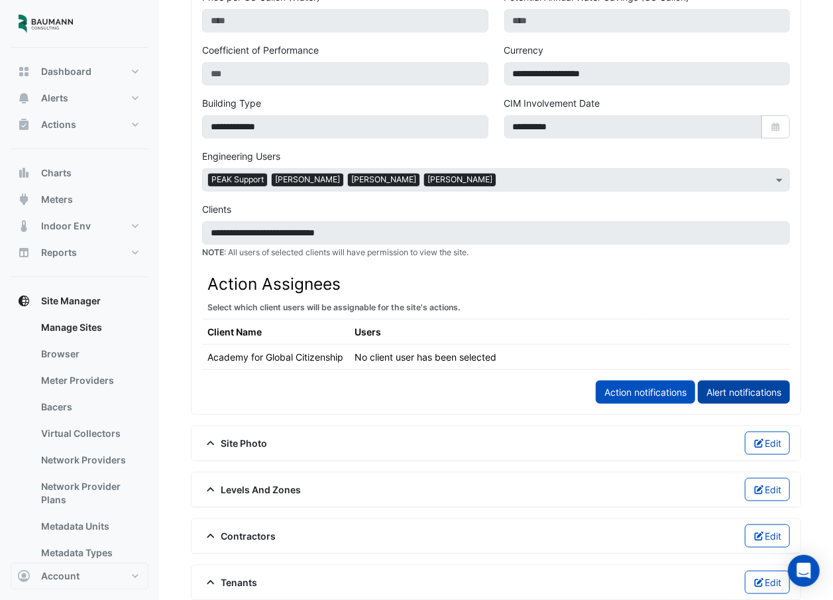  I want to click on a: Manage Sites, so click(90, 328).